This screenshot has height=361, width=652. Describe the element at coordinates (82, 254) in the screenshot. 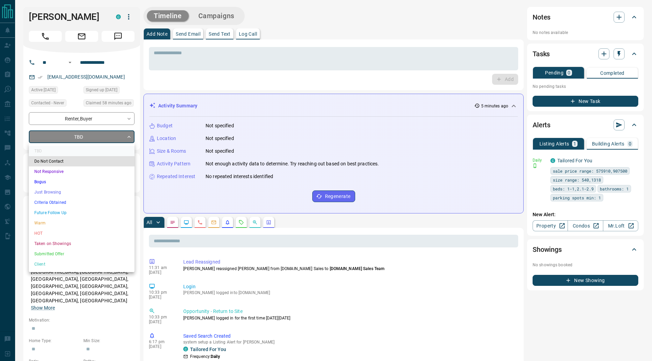

I see `li: Submitted Offer` at that location.